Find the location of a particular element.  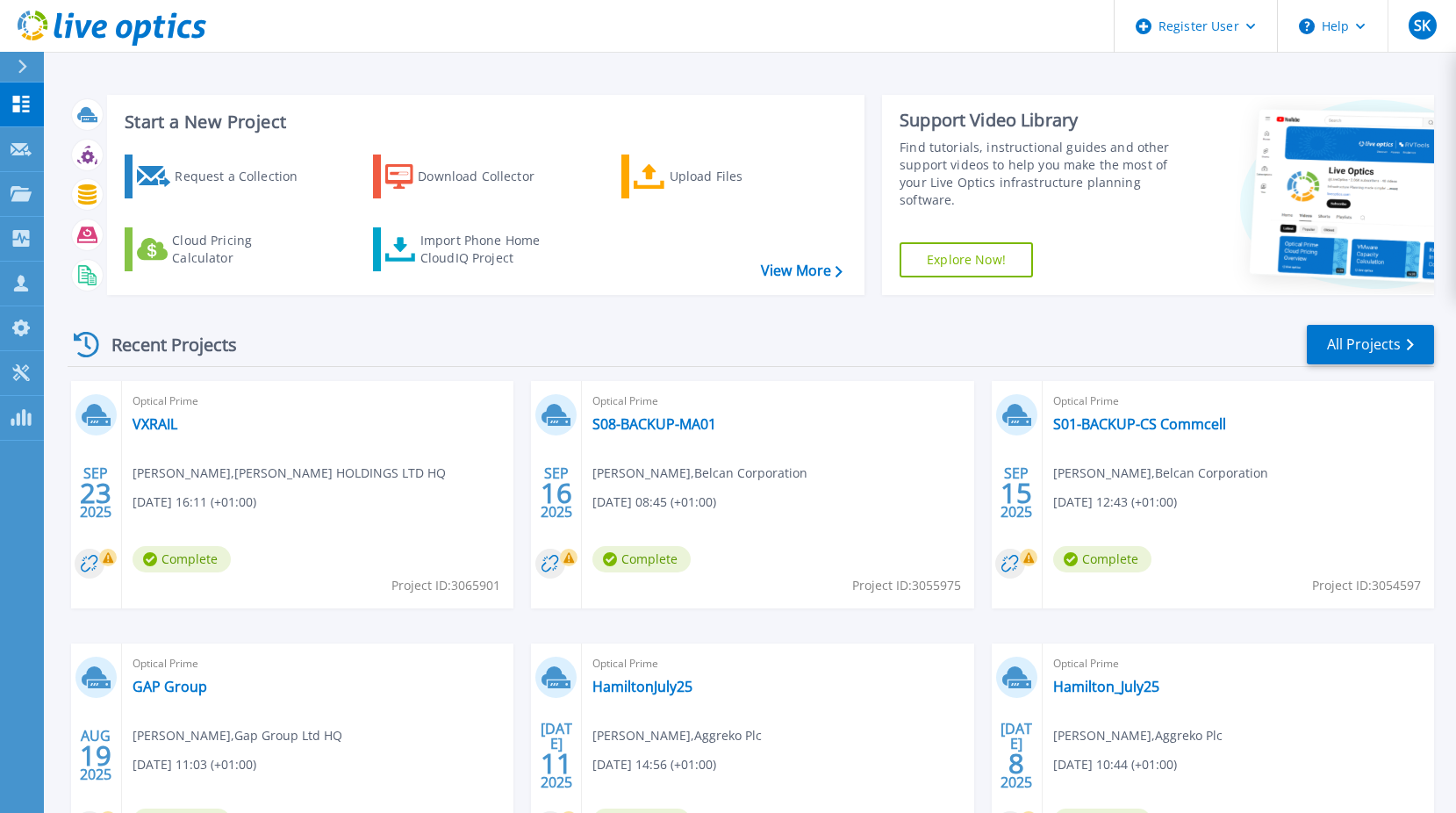

span: 8 is located at coordinates (1016, 763).